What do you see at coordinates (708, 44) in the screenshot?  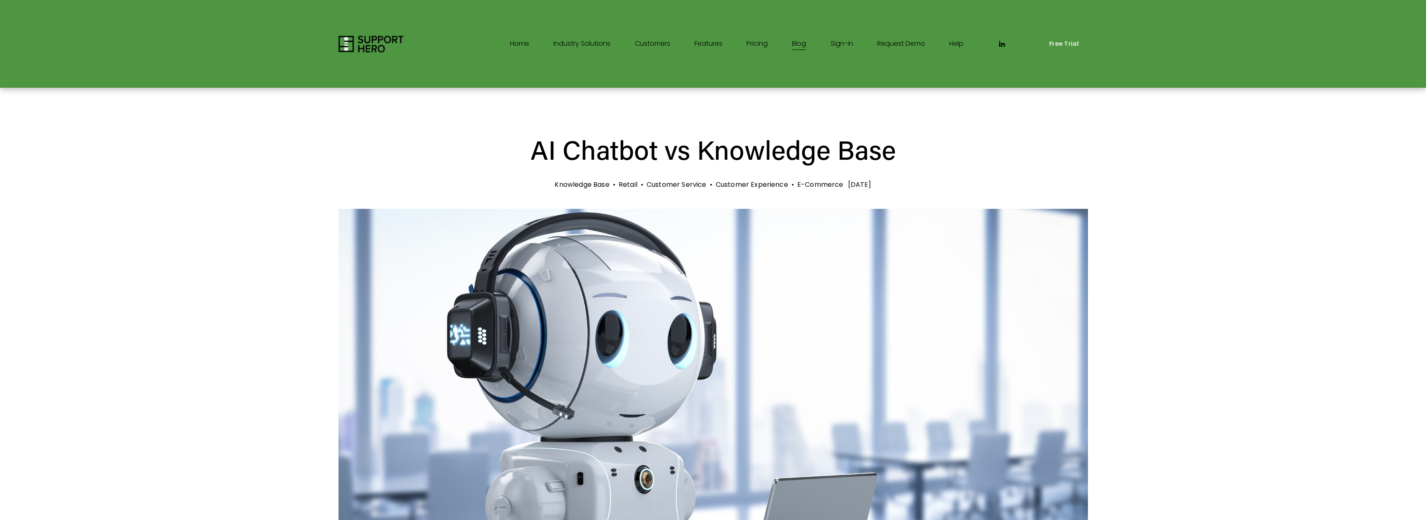 I see `a: Features` at bounding box center [708, 44].